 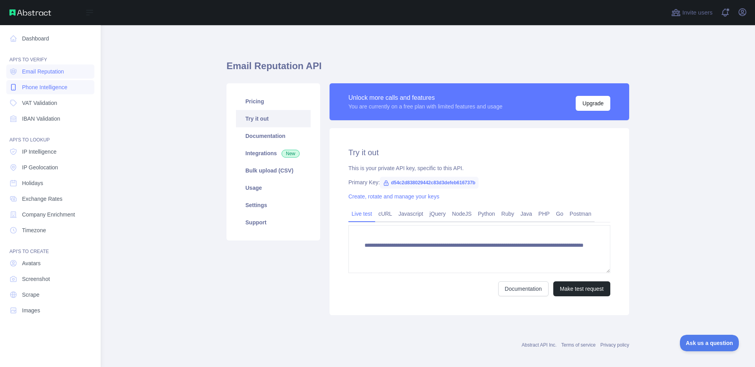 I want to click on a: IBAN Validation, so click(x=50, y=119).